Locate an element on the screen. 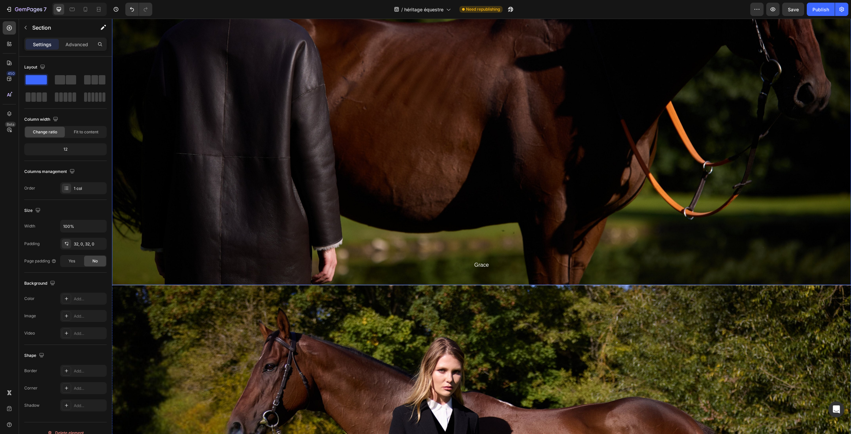  p: Advanced is located at coordinates (77, 44).